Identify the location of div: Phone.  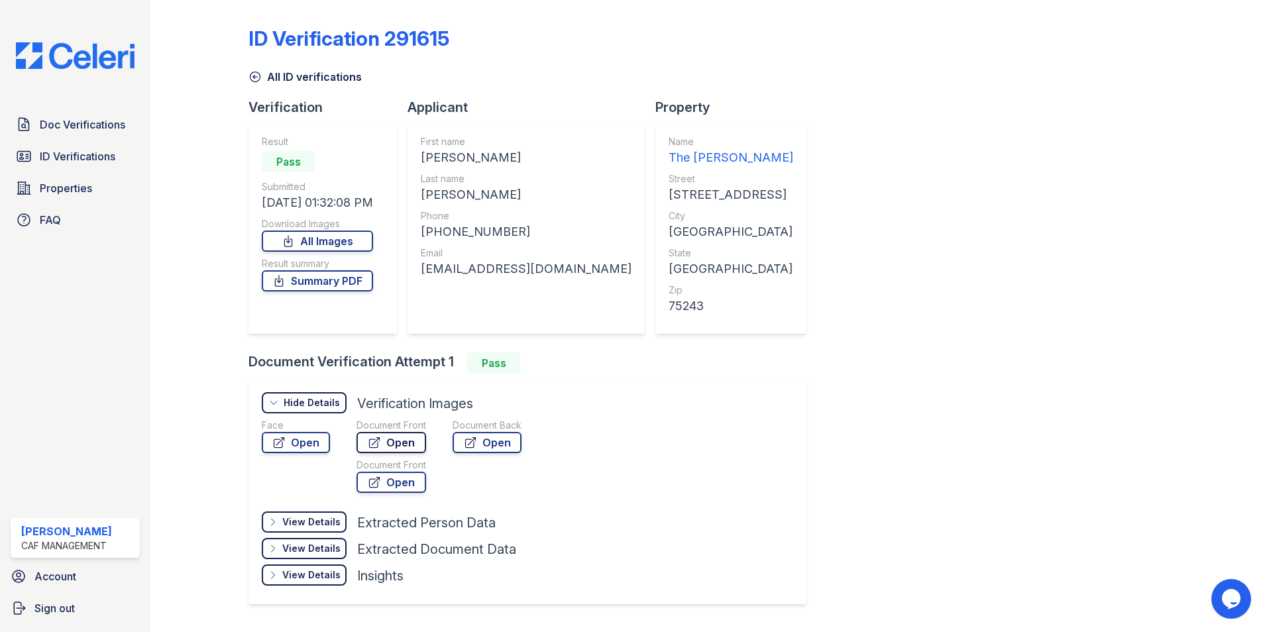
(526, 216).